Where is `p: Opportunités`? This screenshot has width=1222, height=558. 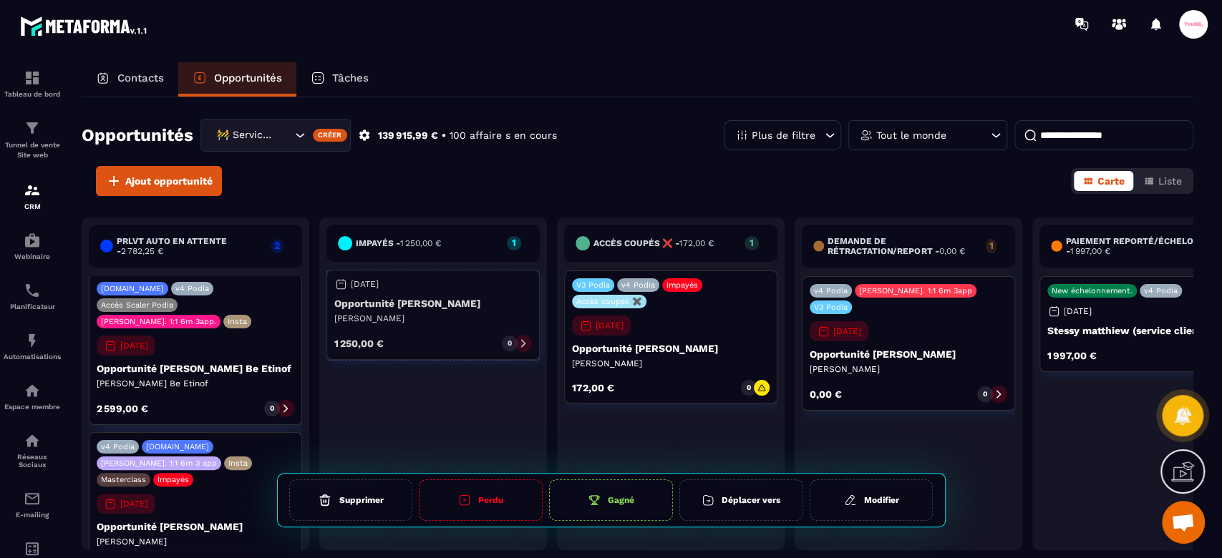 p: Opportunités is located at coordinates (248, 78).